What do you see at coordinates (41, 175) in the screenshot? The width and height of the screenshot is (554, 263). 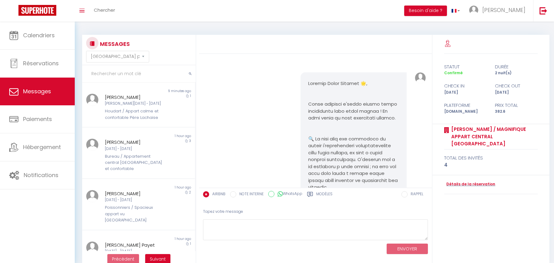 I see `span: Notifications` at bounding box center [41, 175].